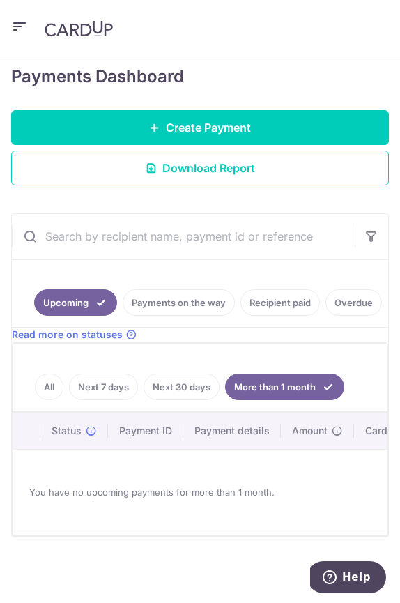 The height and width of the screenshot is (603, 400). I want to click on th: Payment details, so click(232, 431).